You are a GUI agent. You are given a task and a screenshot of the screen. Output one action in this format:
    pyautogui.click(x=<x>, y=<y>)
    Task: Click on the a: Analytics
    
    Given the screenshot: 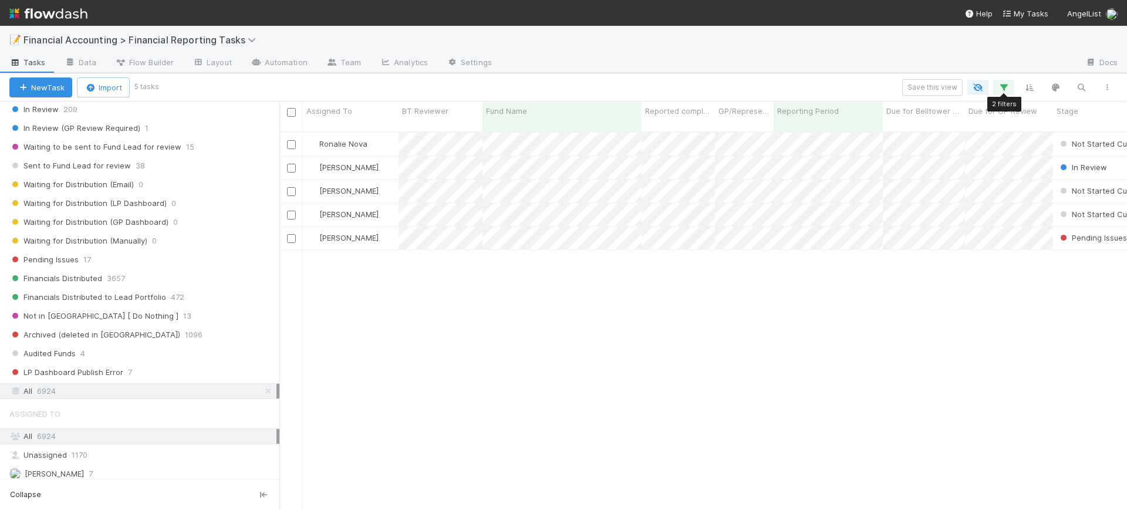 What is the action you would take?
    pyautogui.click(x=404, y=63)
    